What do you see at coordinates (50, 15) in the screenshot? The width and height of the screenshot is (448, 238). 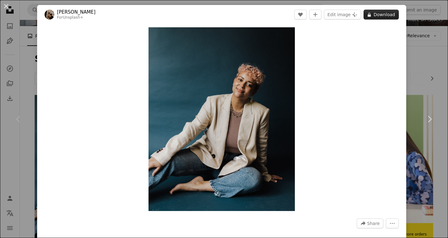 I see `img: Go to tabitha turner's profile` at bounding box center [50, 15].